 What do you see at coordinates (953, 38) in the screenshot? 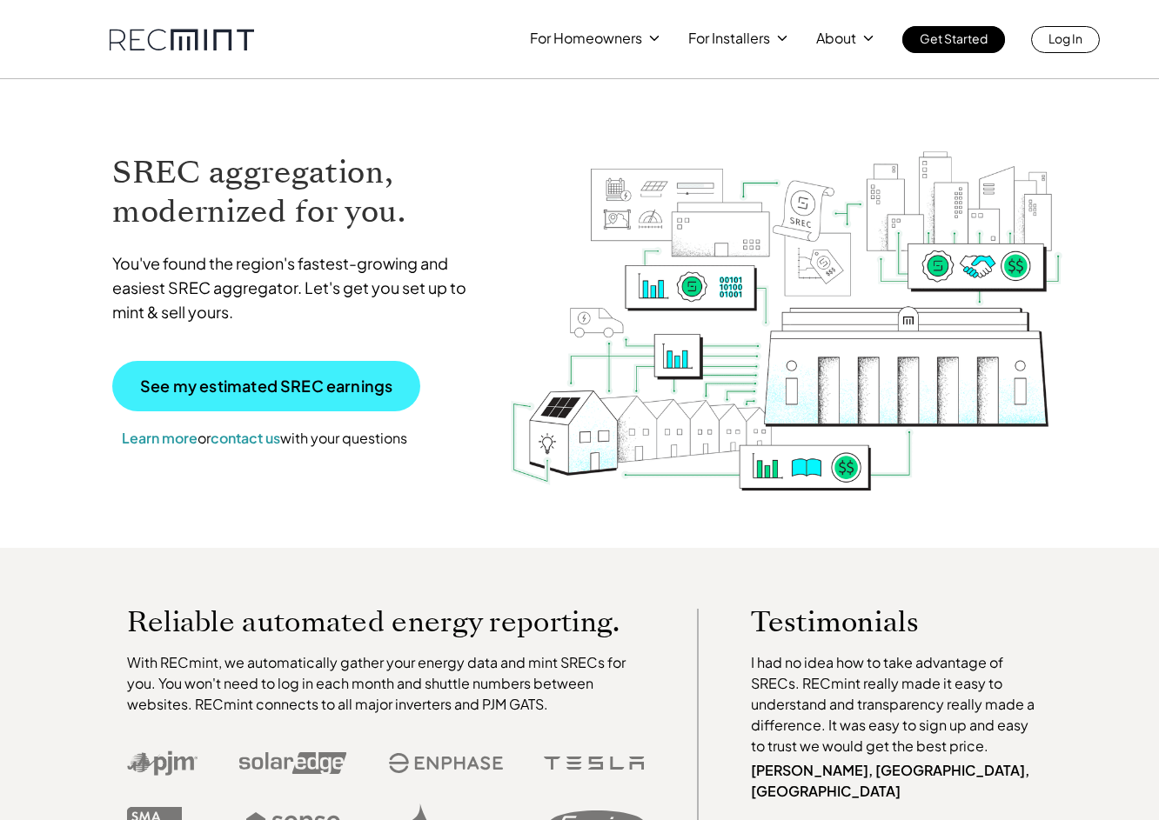
I see `p: Get Started` at bounding box center [953, 38].